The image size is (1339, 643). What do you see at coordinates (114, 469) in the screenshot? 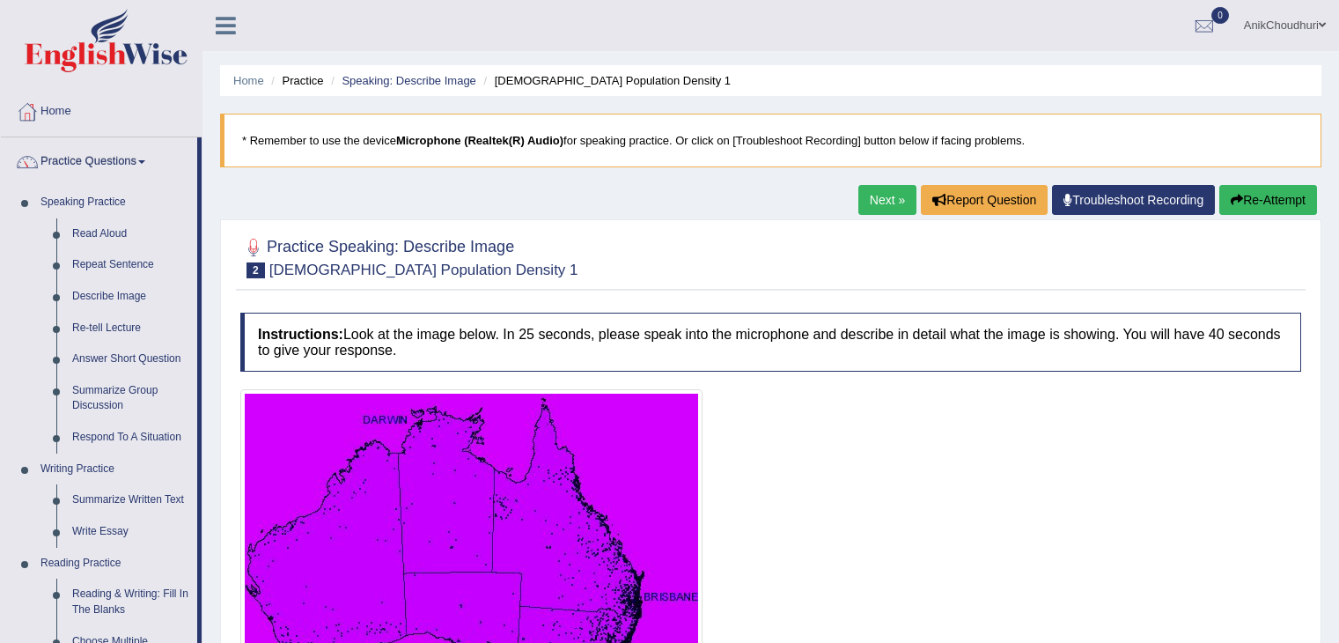
I see `a: Writing Practice` at bounding box center [114, 469].